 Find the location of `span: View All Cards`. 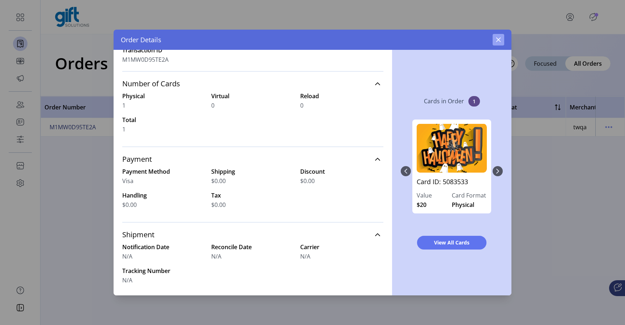

span: View All Cards is located at coordinates (452, 243).